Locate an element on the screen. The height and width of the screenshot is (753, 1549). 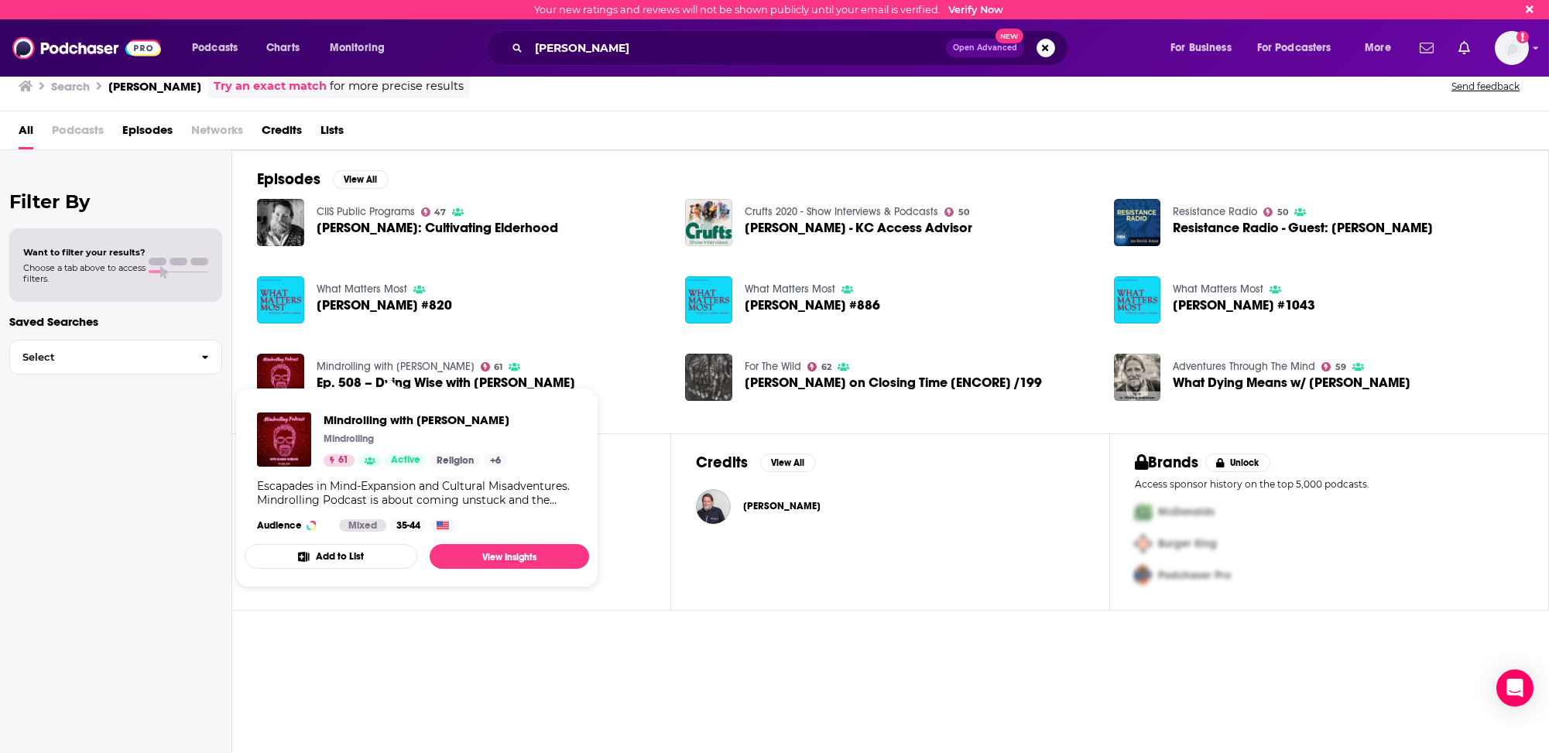
a: Stephen Jenkinson #820 is located at coordinates (280, 300).